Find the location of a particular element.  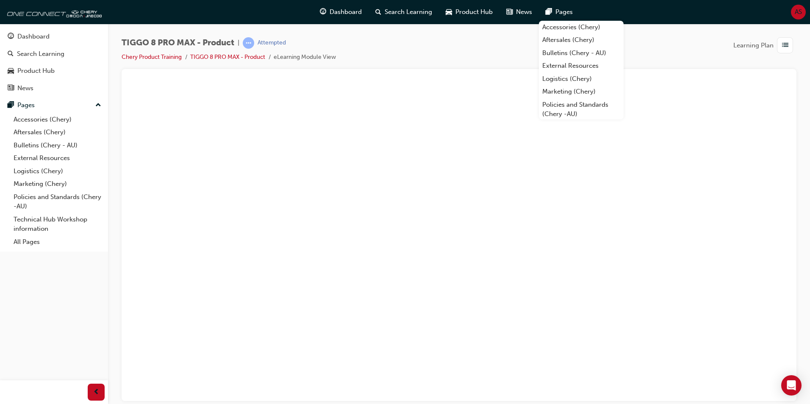

button: DashboardSearch LearningProduct HubNews is located at coordinates (54, 62).